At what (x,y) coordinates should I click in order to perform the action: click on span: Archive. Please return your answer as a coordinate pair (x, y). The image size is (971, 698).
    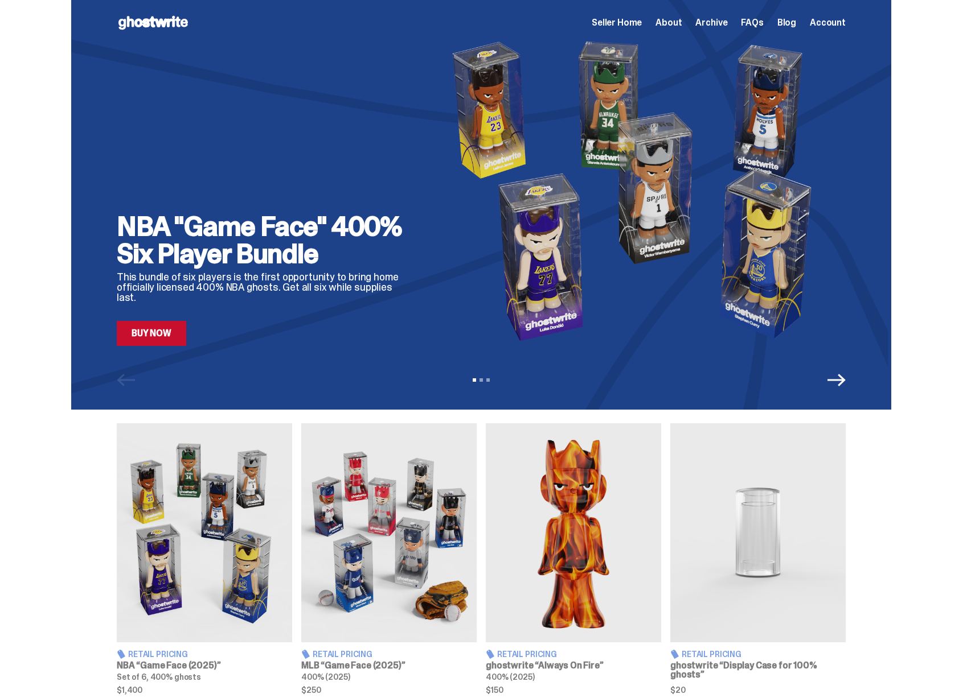
    Looking at the image, I should click on (711, 23).